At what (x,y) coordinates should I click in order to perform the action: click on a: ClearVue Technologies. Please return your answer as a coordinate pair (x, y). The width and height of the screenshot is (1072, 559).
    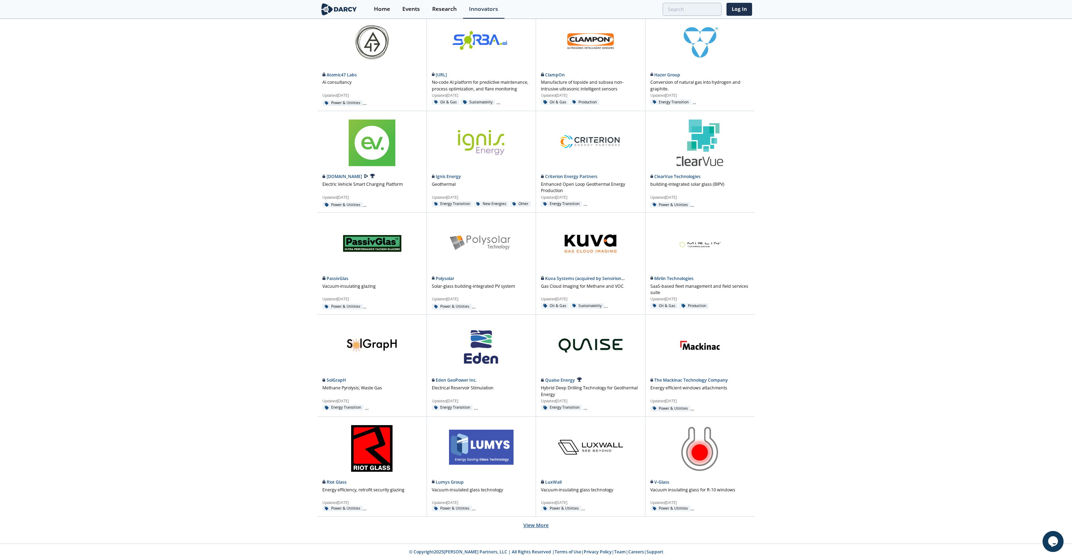
    Looking at the image, I should click on (676, 176).